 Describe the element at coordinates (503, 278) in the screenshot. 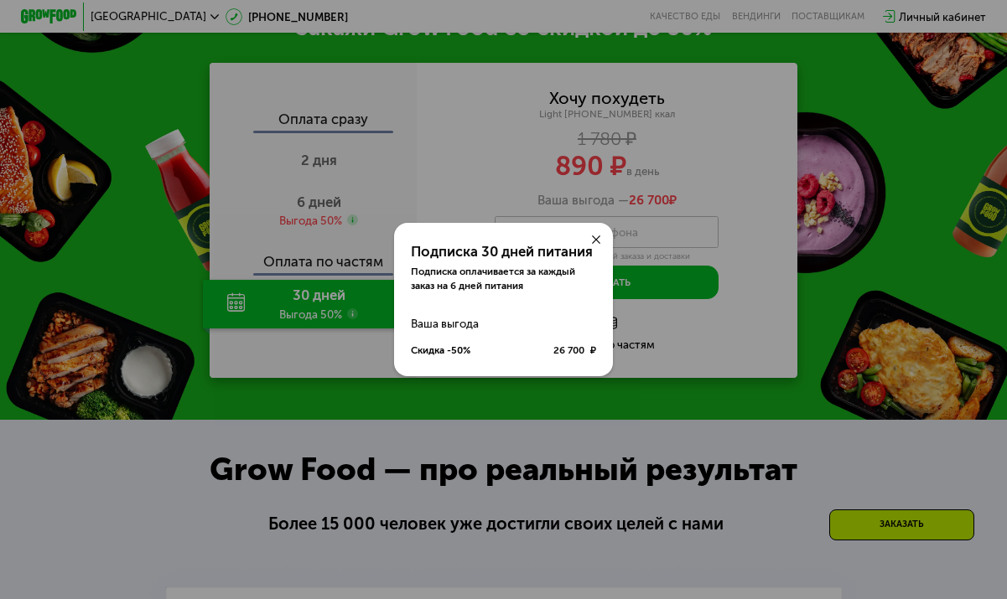

I see `div: Подписка оплачивается за каждый заказ на 6 дней питания` at that location.